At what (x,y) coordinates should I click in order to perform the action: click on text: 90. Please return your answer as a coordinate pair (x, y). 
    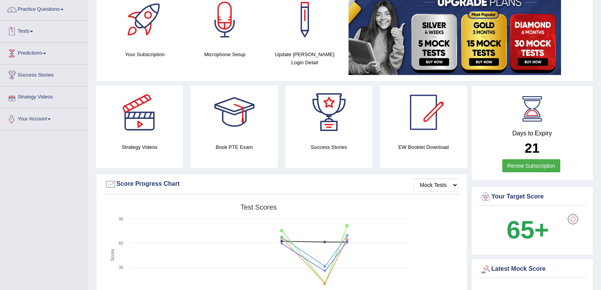
    Looking at the image, I should click on (121, 218).